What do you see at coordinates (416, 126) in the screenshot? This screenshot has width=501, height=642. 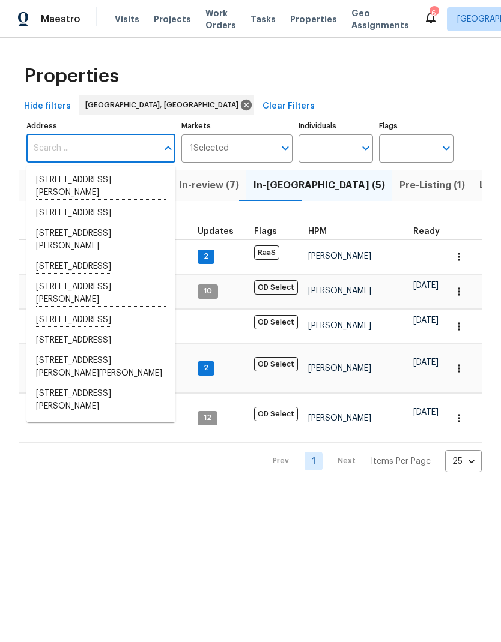 I see `label: Flags` at bounding box center [416, 126].